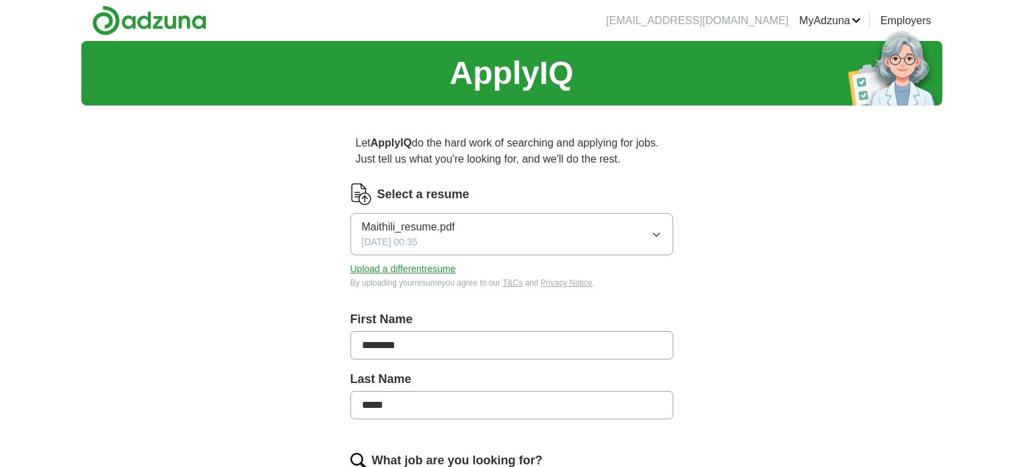 The width and height of the screenshot is (1023, 467). I want to click on div: By uploading your resume you agree to our and ., so click(512, 283).